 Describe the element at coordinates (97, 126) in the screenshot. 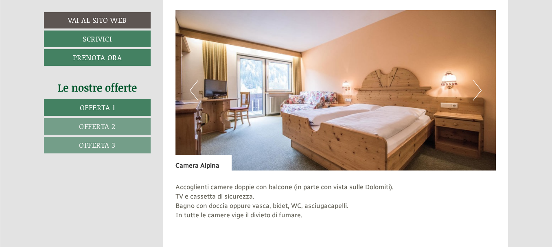

I see `span: Offerta 2` at that location.